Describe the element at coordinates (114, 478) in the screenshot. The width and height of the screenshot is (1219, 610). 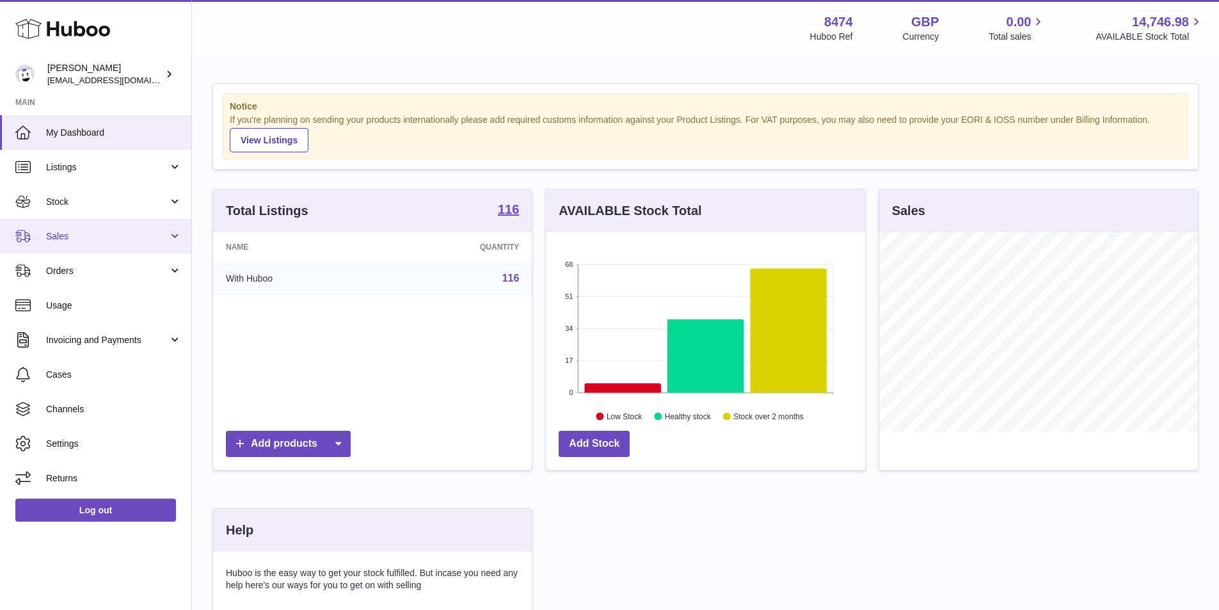
I see `span: Returns` at that location.